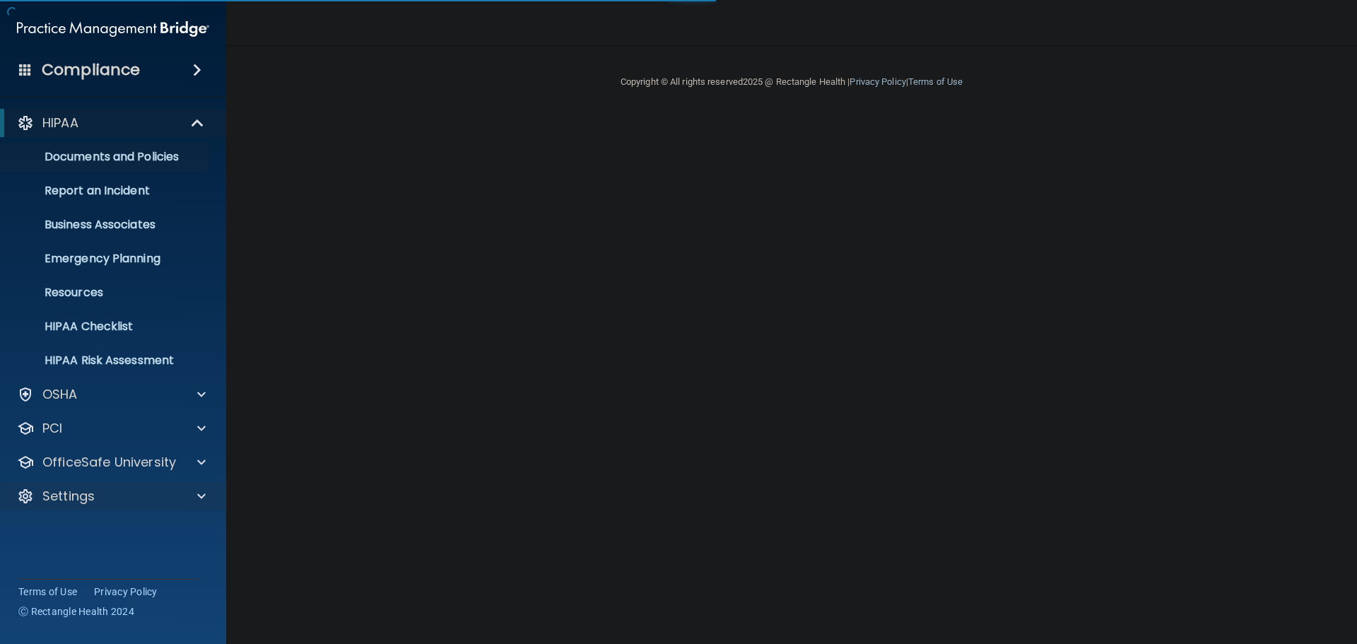 Image resolution: width=1357 pixels, height=644 pixels. Describe the element at coordinates (69, 496) in the screenshot. I see `p: Settings` at that location.